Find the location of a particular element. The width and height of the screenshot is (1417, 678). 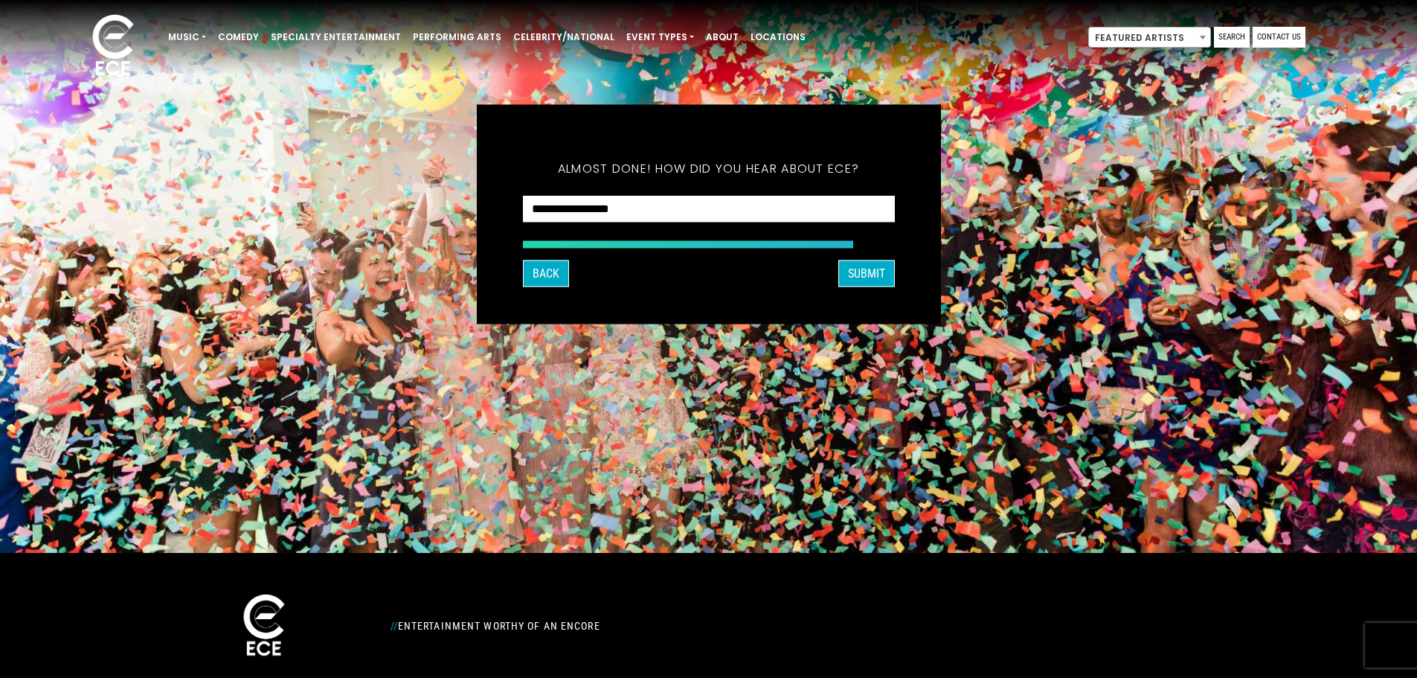

a: Specialty Entertainment is located at coordinates (336, 37).